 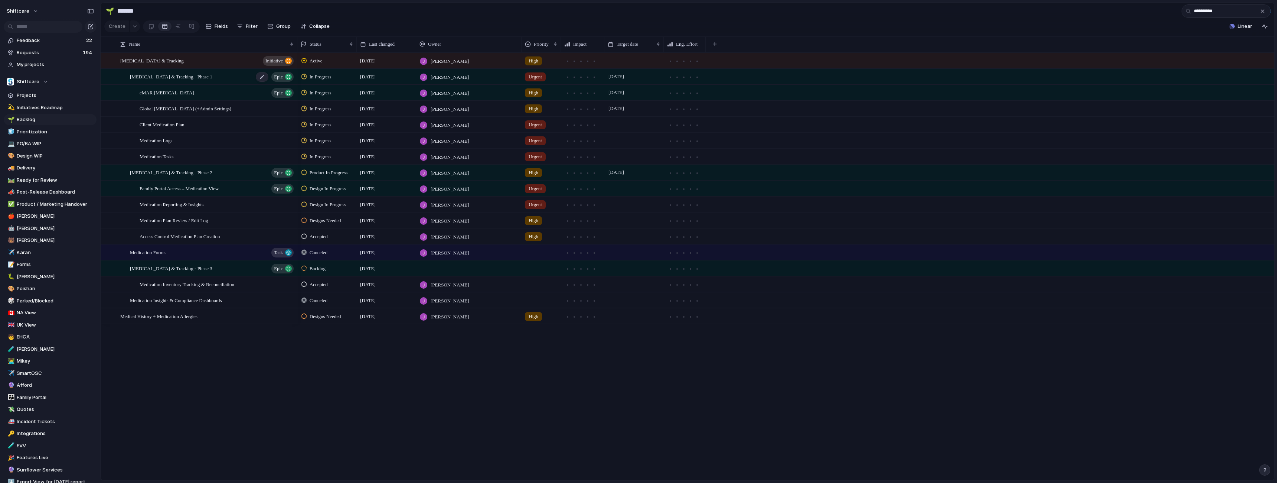 I want to click on span: Priority, so click(x=541, y=44).